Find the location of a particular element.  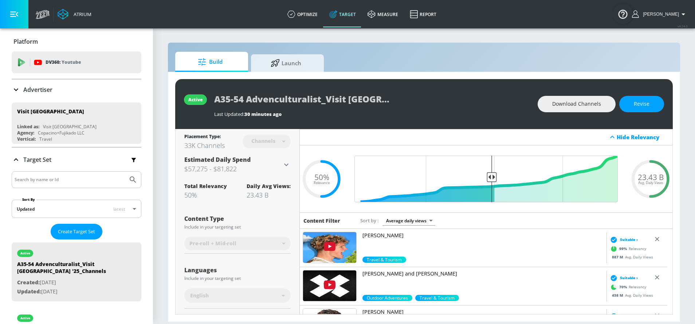

button: Revise is located at coordinates (642, 104).